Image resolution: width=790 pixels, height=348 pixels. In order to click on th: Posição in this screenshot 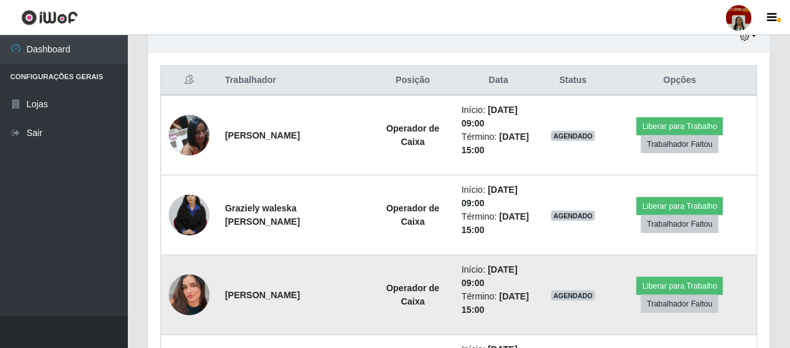, I will do `click(413, 81)`.